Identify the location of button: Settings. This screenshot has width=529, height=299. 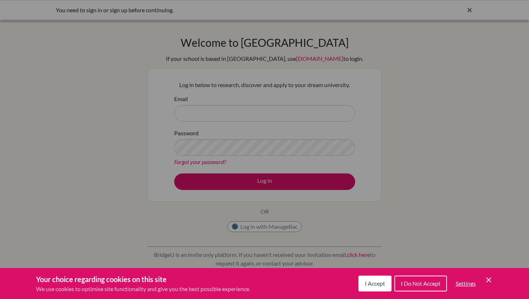
(465, 283).